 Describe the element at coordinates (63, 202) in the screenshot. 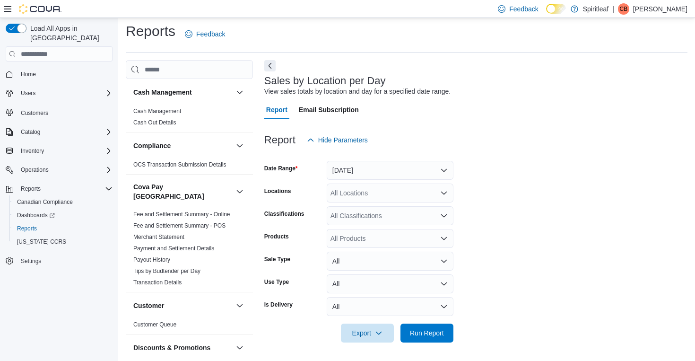

I see `button: Canadian Compliance` at that location.